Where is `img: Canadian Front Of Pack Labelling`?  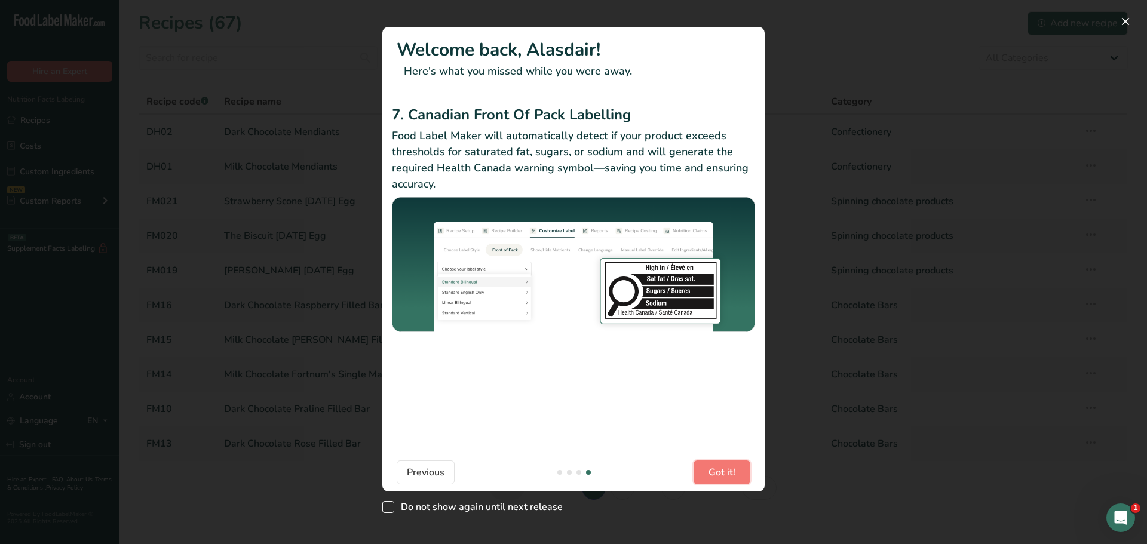
img: Canadian Front Of Pack Labelling is located at coordinates (574, 265).